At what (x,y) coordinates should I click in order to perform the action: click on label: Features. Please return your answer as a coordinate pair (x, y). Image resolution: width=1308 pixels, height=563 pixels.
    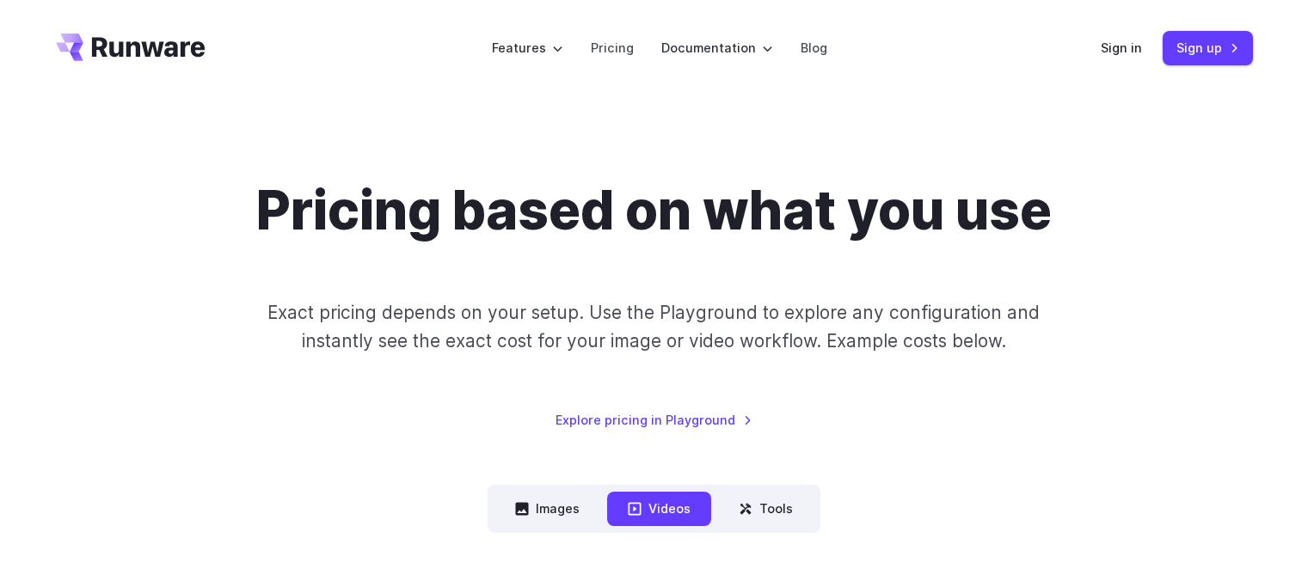
    Looking at the image, I should click on (527, 47).